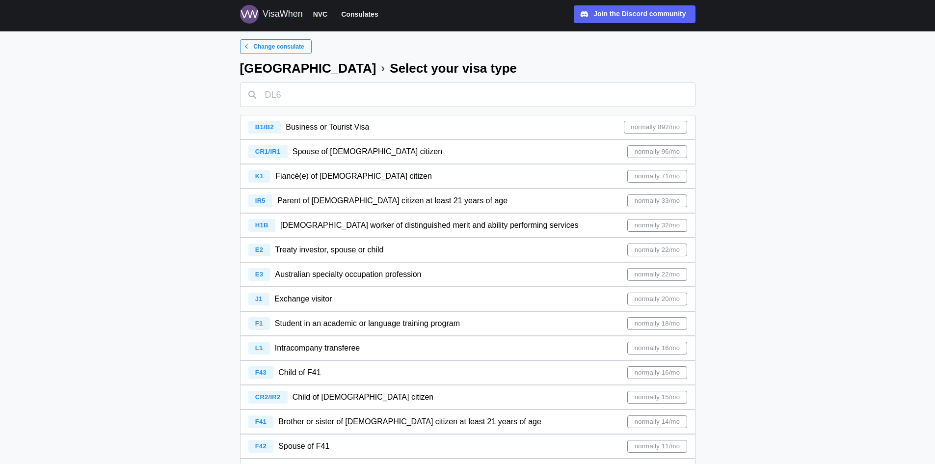 This screenshot has height=464, width=935. I want to click on span: Business or Tourist Visa, so click(327, 127).